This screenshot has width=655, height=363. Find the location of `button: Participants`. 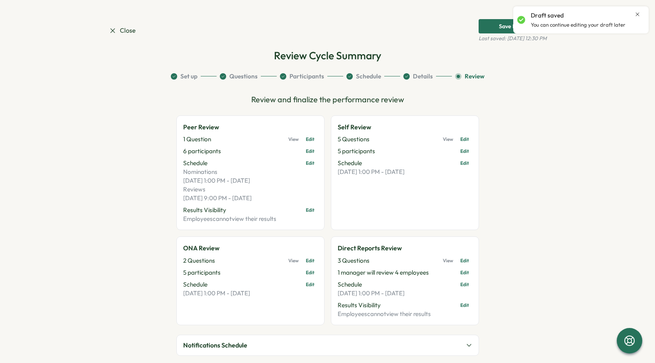

button: Participants is located at coordinates (311, 76).